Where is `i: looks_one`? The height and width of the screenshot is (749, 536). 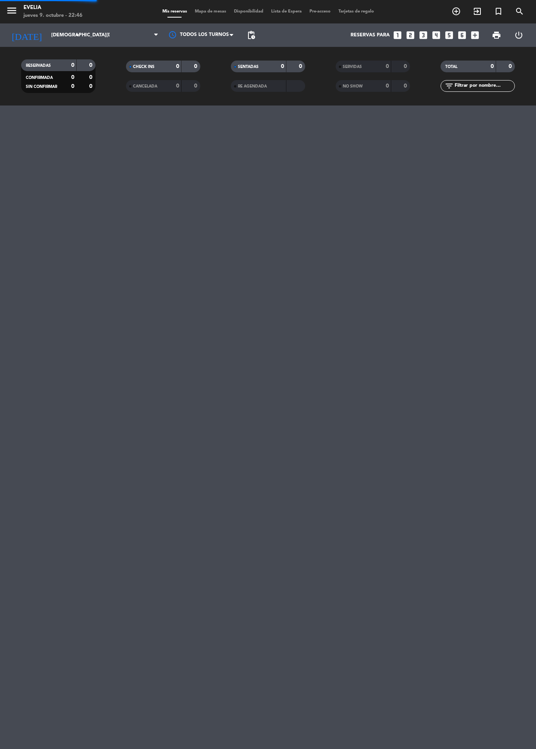 i: looks_one is located at coordinates (397, 35).